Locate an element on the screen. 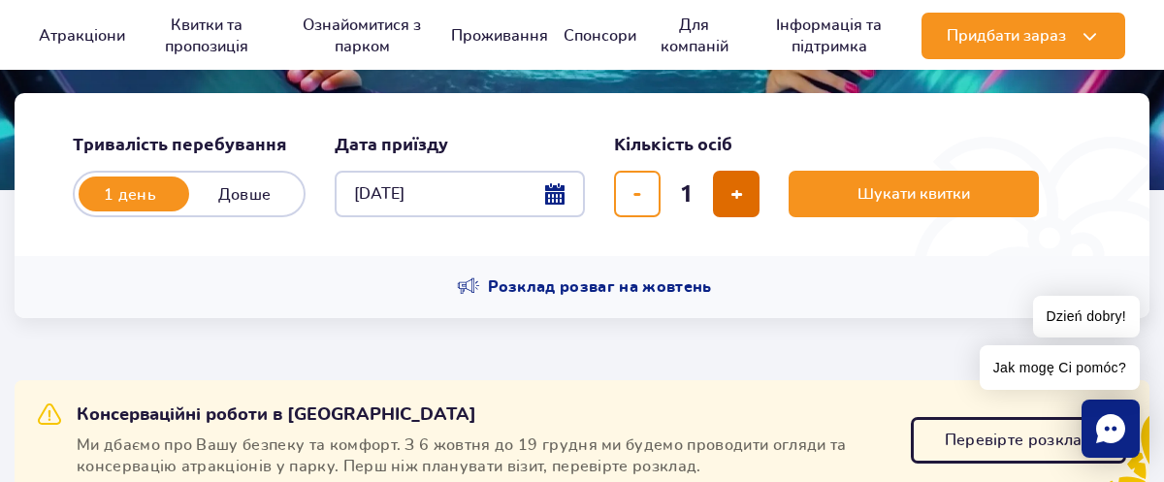  button: Шукати квитки is located at coordinates (914, 194).